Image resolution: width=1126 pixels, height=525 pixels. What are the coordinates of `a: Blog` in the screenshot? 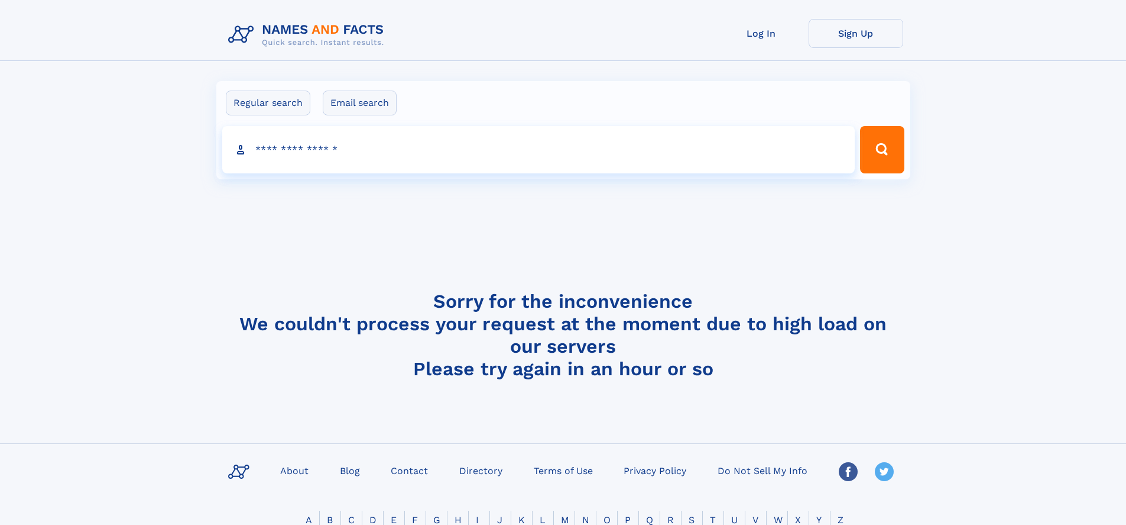 It's located at (350, 470).